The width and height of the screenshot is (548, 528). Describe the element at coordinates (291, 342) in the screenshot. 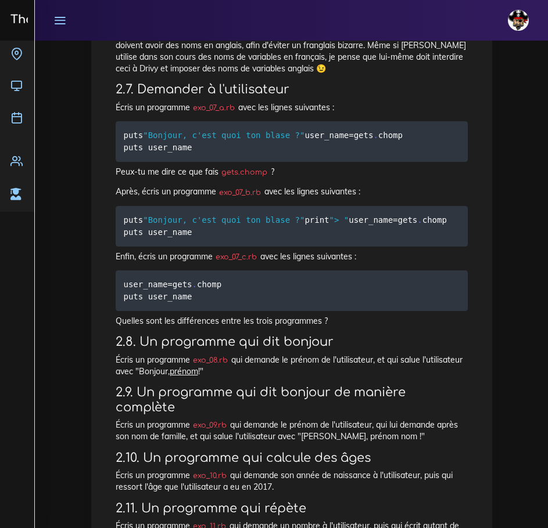

I see `h3: 2.8. Un programme qui dit bonjour` at that location.